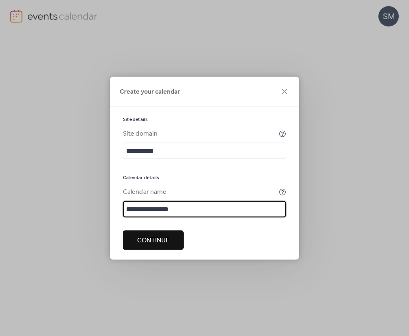 Image resolution: width=409 pixels, height=336 pixels. What do you see at coordinates (200, 192) in the screenshot?
I see `div: Calendar name` at bounding box center [200, 192].